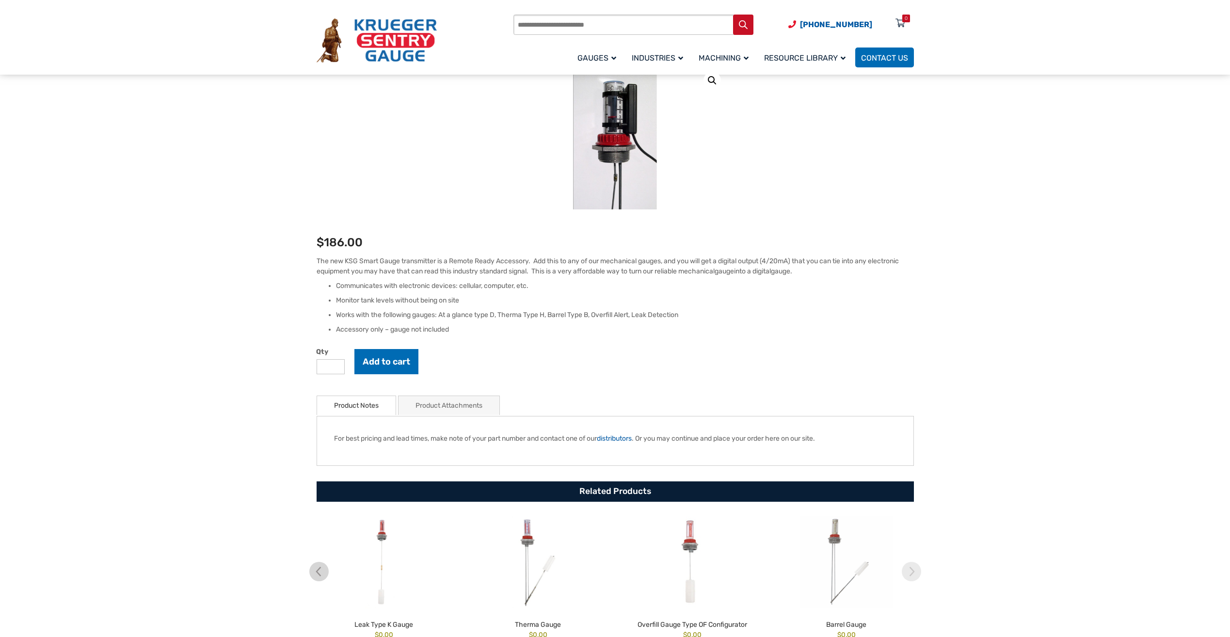  Describe the element at coordinates (538, 623) in the screenshot. I see `h2: Therma Gauge` at that location.